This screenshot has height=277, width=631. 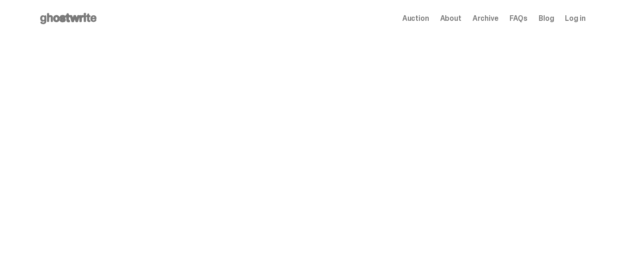 What do you see at coordinates (416, 18) in the screenshot?
I see `span: Auction` at bounding box center [416, 18].